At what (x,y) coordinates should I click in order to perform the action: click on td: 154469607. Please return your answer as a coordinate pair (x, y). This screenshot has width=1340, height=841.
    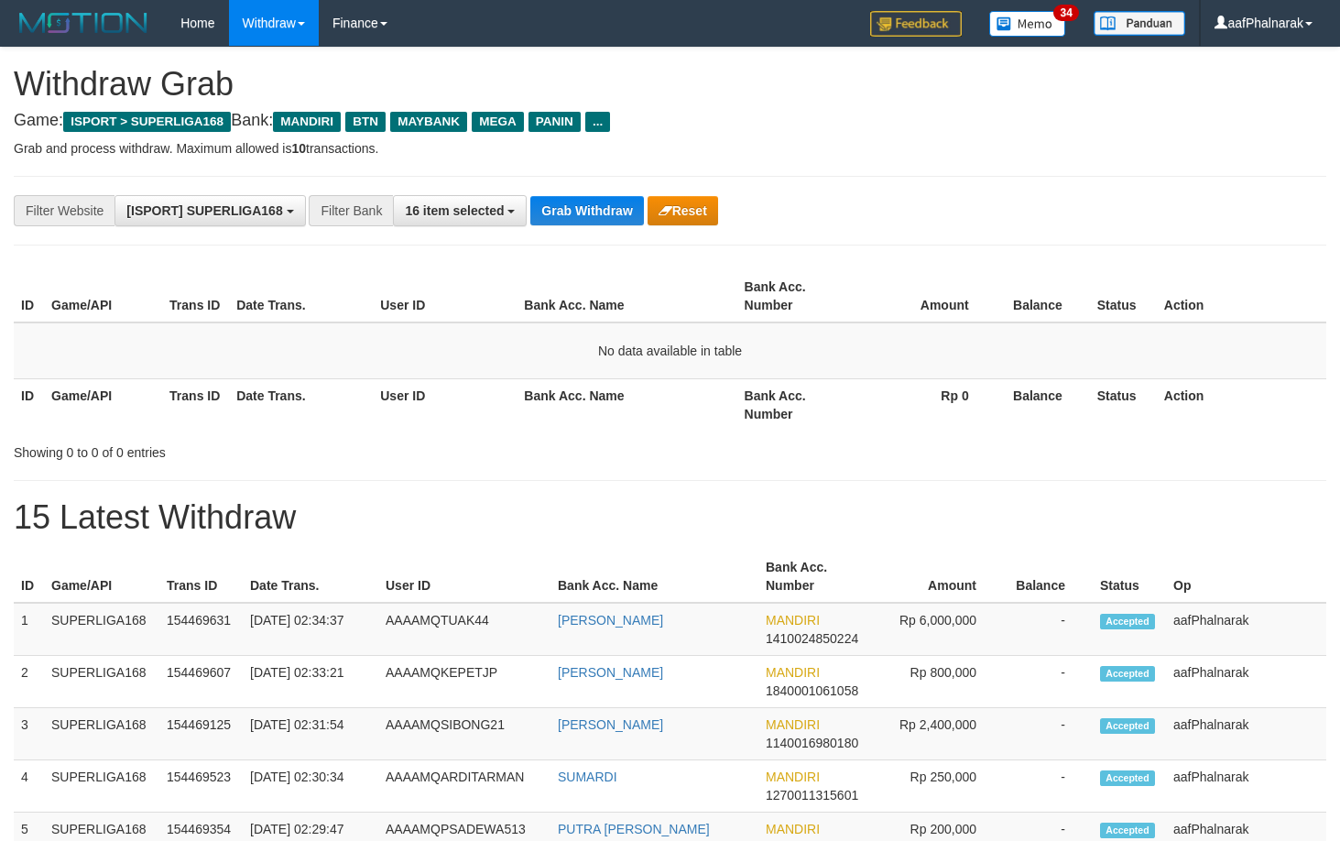
    Looking at the image, I should click on (201, 682).